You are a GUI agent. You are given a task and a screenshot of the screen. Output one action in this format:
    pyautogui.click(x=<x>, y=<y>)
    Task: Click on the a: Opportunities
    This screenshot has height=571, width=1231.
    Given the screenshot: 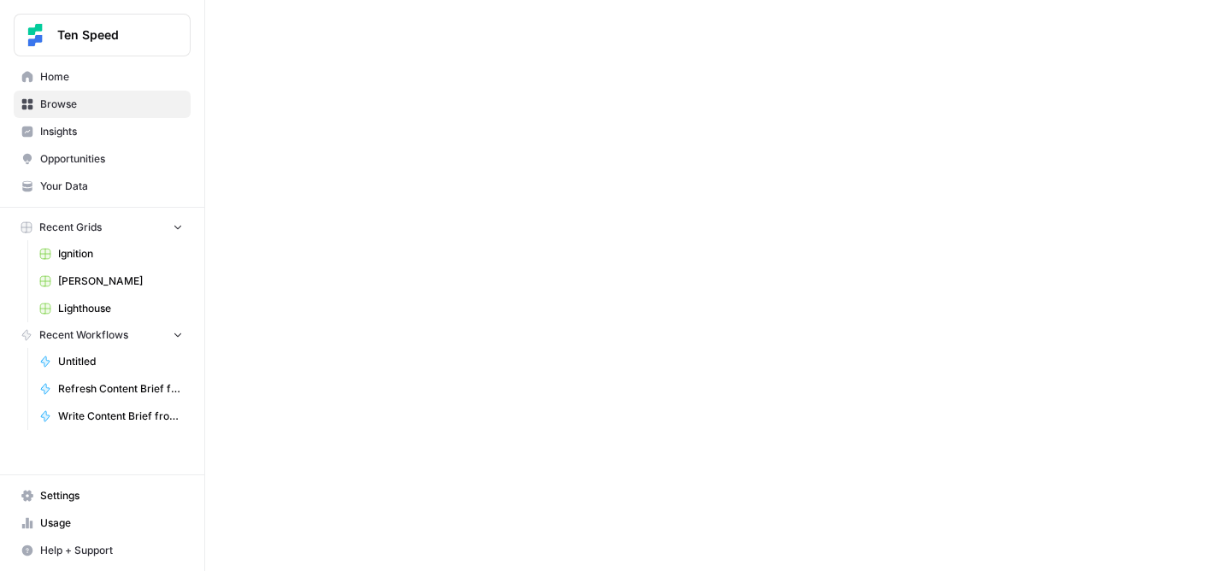 What is the action you would take?
    pyautogui.click(x=102, y=159)
    